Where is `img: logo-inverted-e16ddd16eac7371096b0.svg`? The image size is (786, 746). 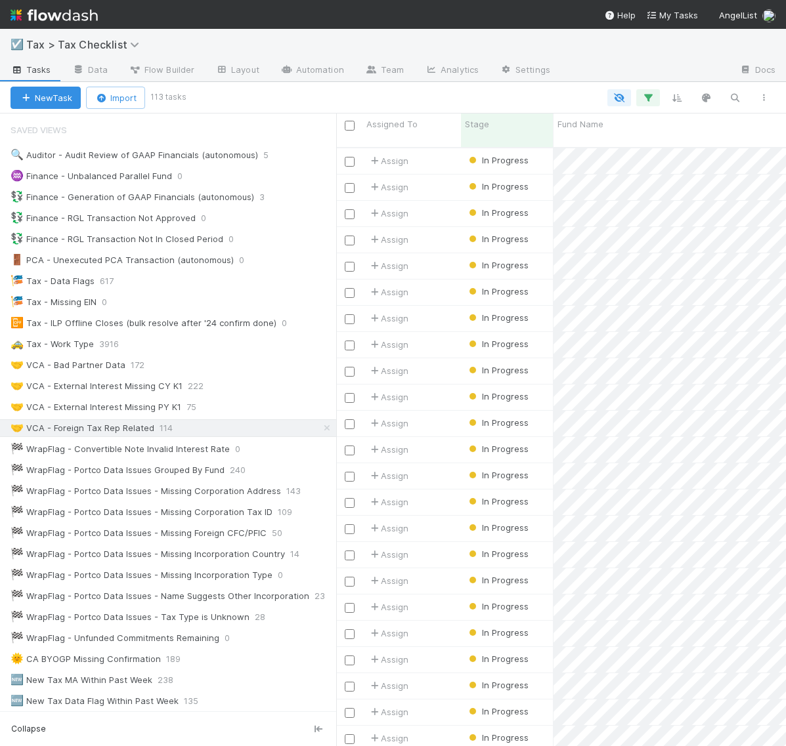
img: logo-inverted-e16ddd16eac7371096b0.svg is located at coordinates (54, 15).